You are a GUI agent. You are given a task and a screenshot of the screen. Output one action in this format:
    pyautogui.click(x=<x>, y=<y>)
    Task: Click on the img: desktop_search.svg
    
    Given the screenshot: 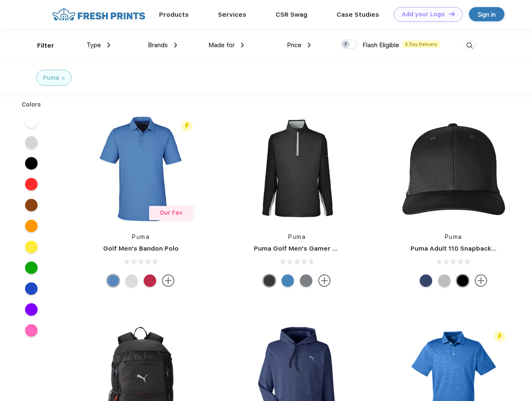 What is the action you would take?
    pyautogui.click(x=469, y=46)
    